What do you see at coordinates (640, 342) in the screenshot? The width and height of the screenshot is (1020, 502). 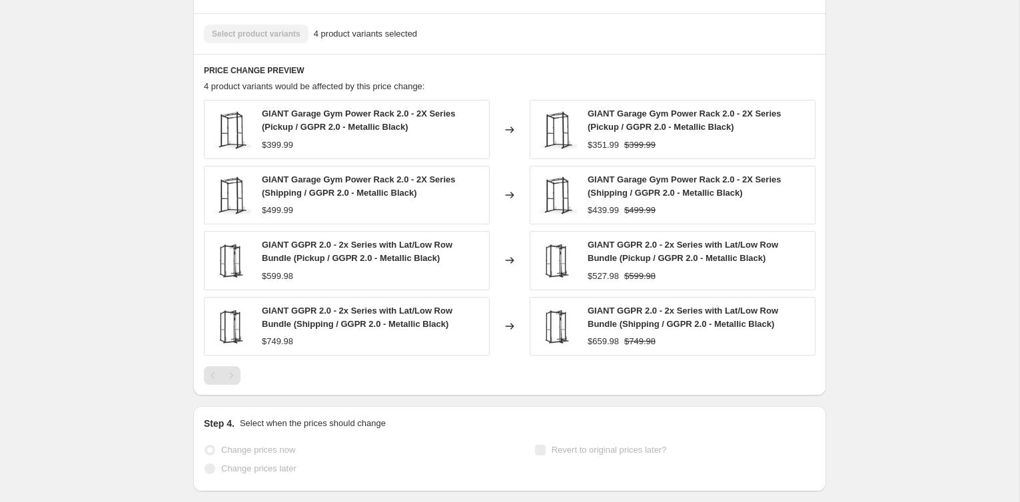 I see `strike: $749.98` at bounding box center [640, 342].